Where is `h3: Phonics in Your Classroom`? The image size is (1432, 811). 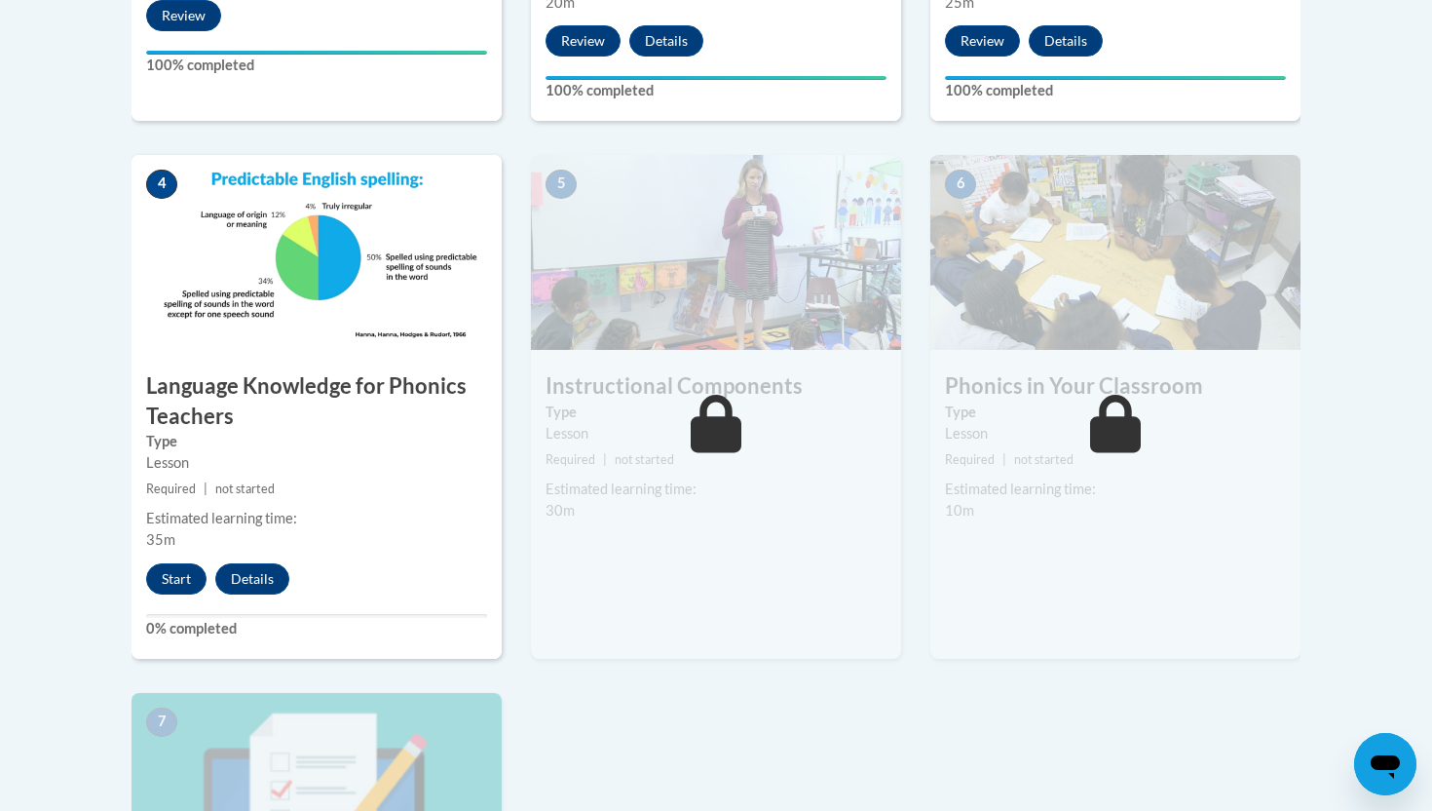 h3: Phonics in Your Classroom is located at coordinates (1116, 386).